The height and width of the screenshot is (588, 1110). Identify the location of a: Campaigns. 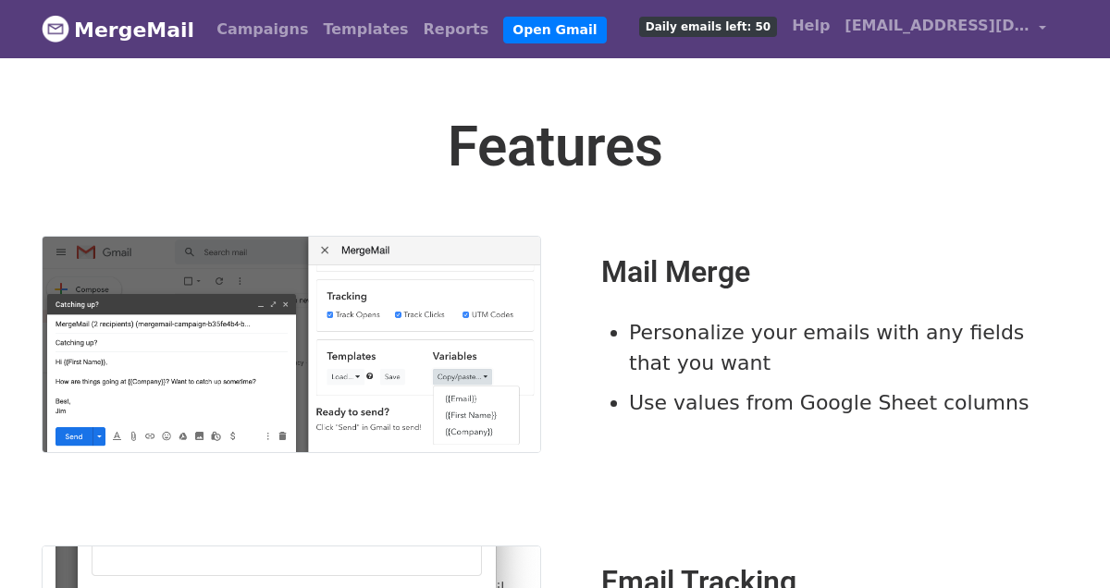
(262, 30).